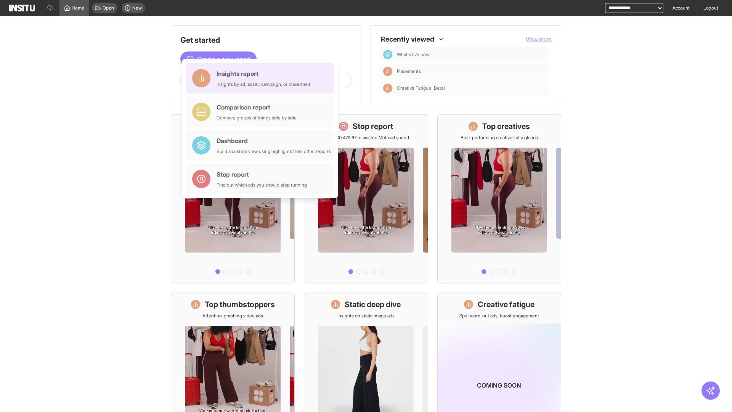 The image size is (732, 412). I want to click on div: Insights report, so click(263, 74).